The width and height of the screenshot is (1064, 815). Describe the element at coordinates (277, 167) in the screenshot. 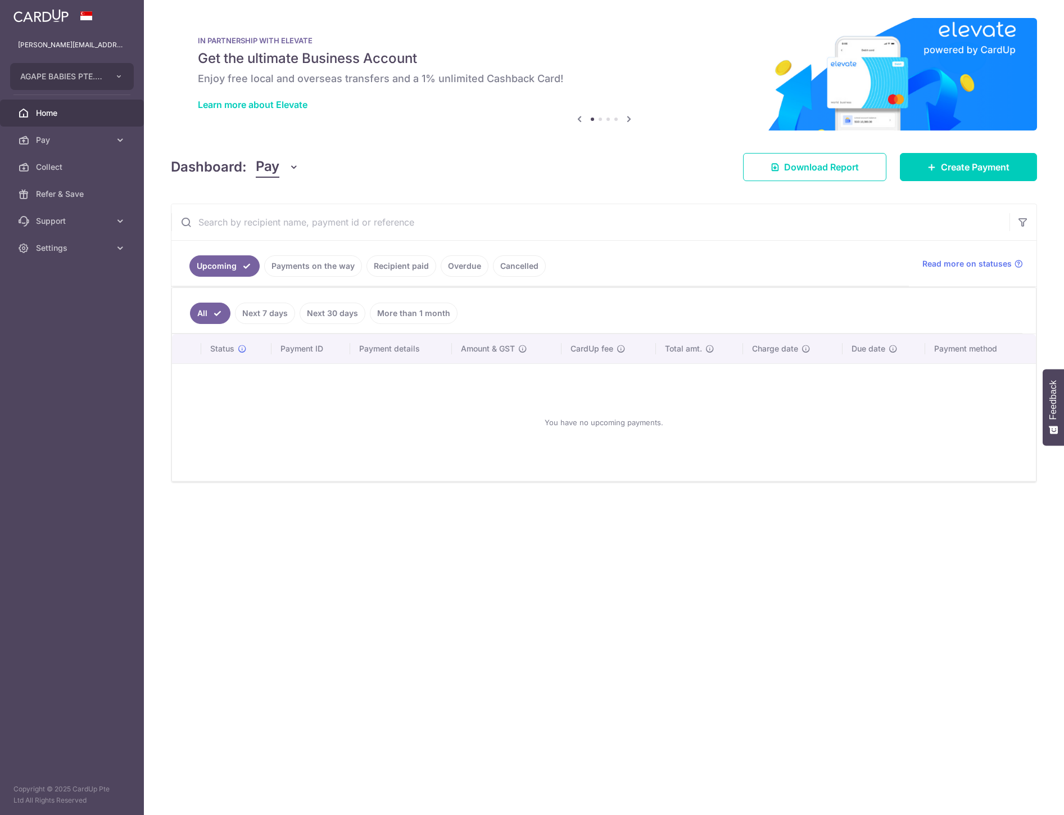

I see `button: Pay` at that location.